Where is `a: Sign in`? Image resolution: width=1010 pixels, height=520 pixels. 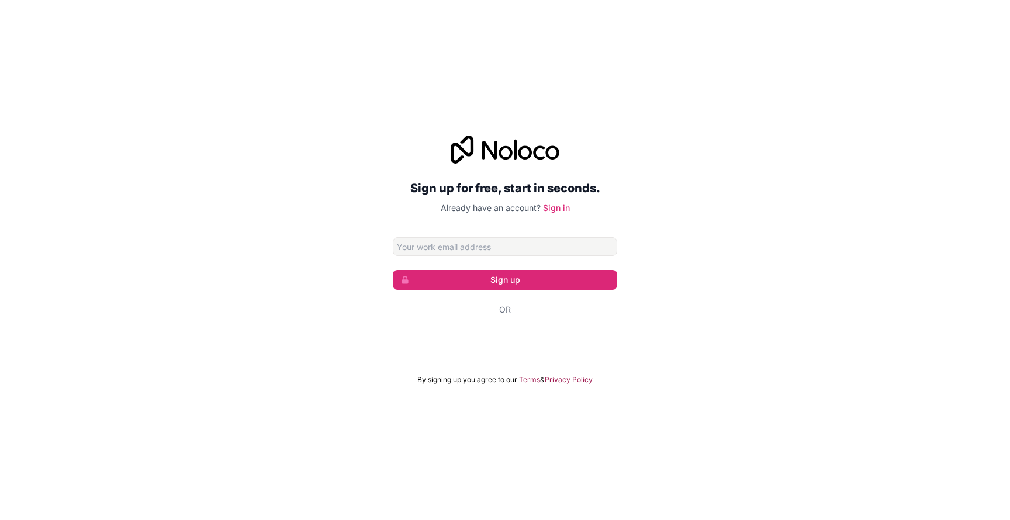
a: Sign in is located at coordinates (556, 208).